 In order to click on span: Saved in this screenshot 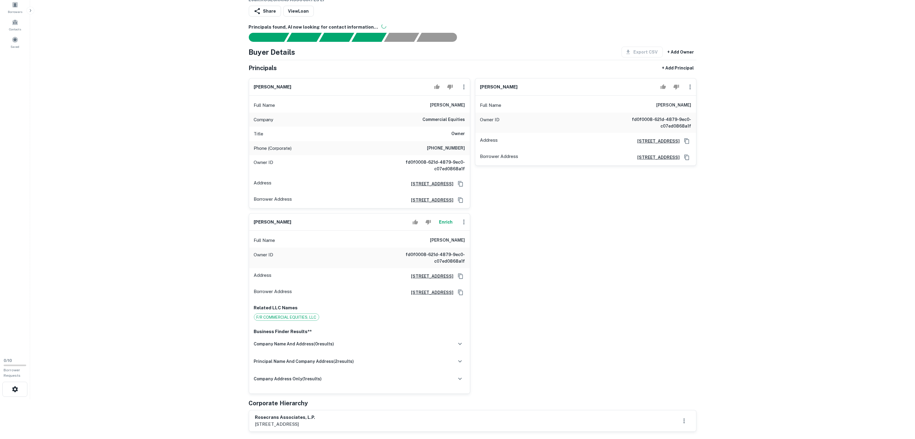, I will do `click(15, 47)`.